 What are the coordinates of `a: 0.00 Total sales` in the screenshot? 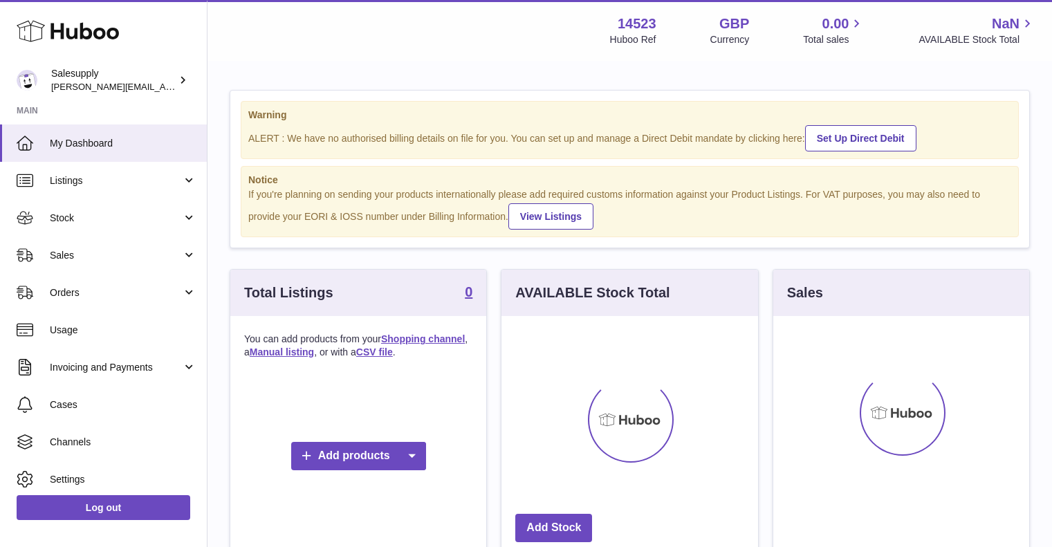 It's located at (834, 30).